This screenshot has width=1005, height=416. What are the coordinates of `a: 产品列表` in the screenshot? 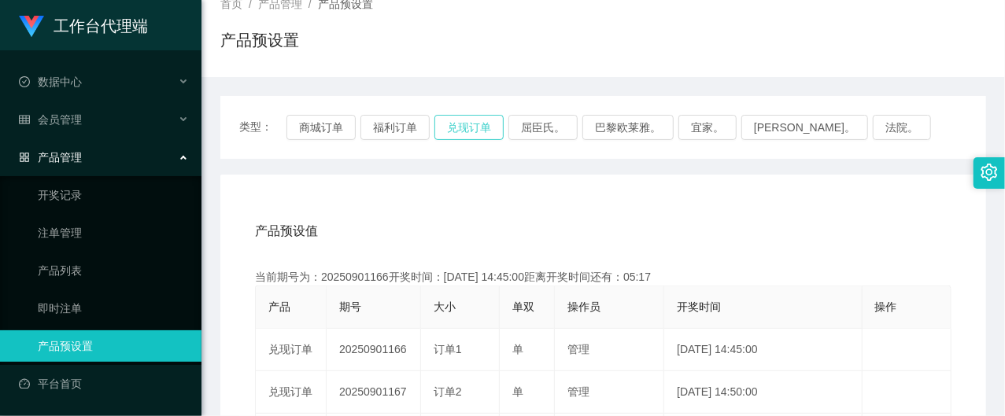 It's located at (113, 271).